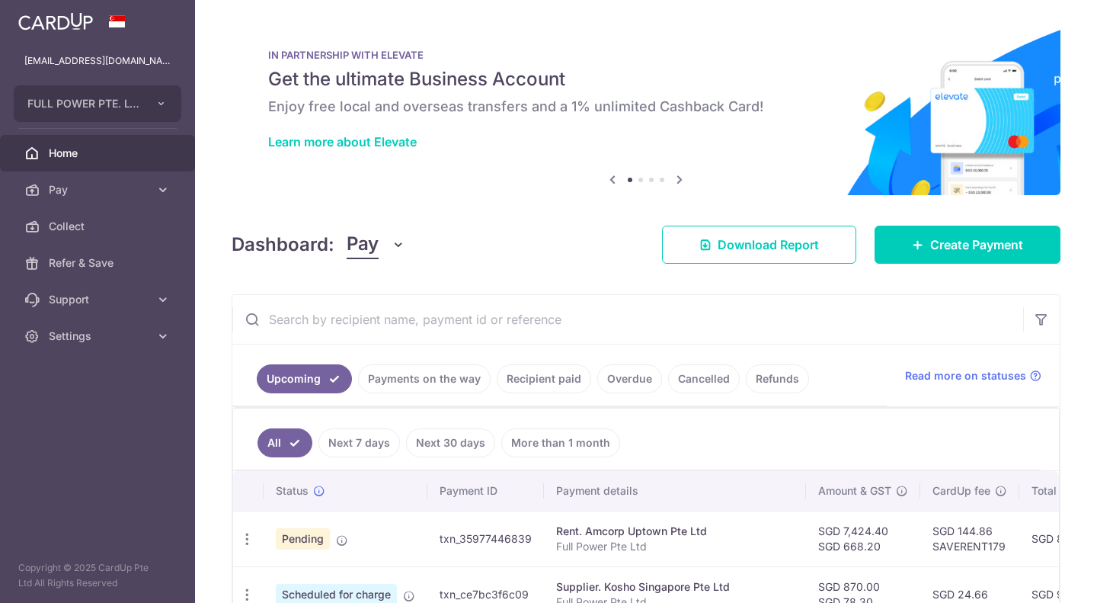  What do you see at coordinates (283, 245) in the screenshot?
I see `h4: Dashboard:` at bounding box center [283, 245].